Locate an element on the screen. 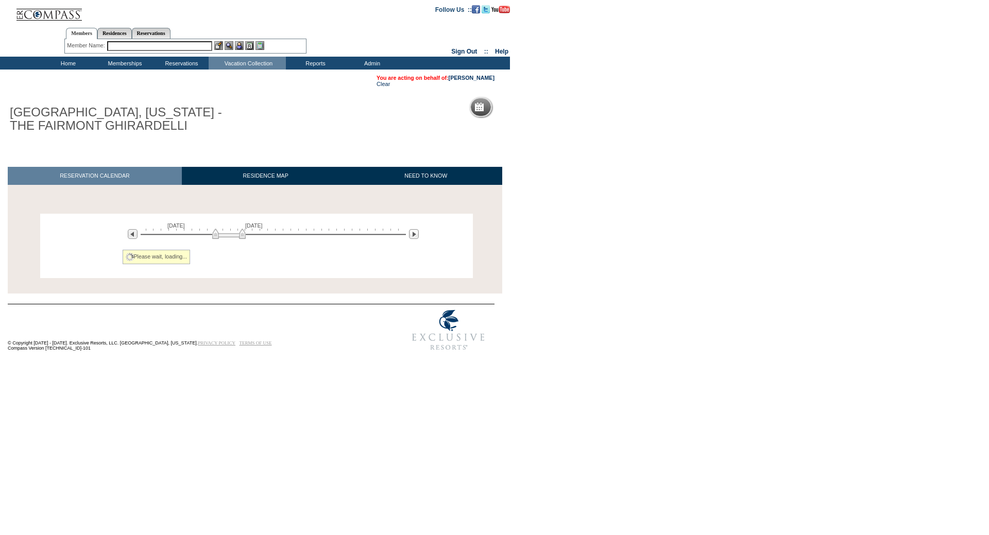  span: You are acting on behalf of: is located at coordinates (435, 78).